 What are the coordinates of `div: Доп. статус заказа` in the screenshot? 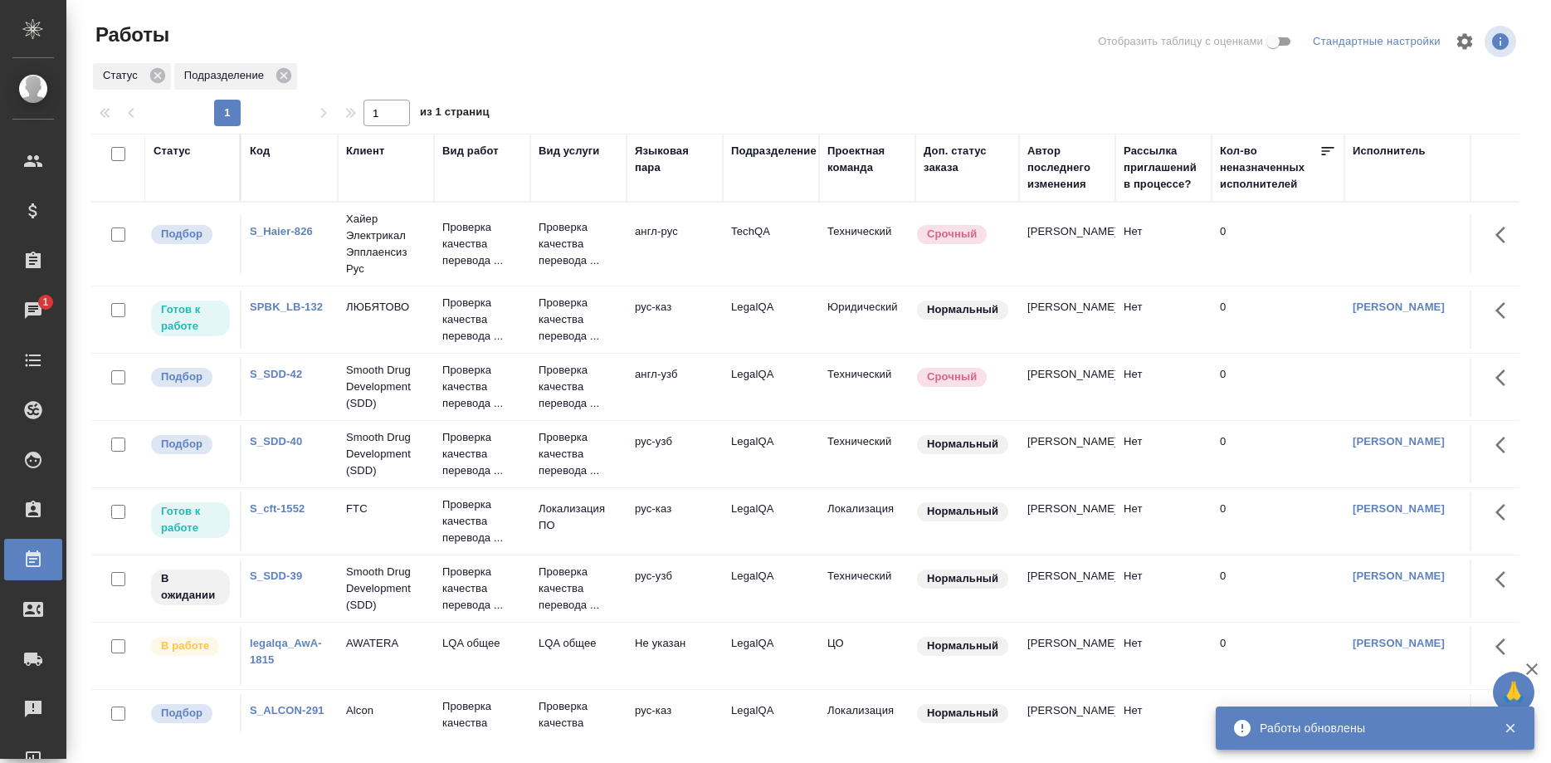 It's located at (967, 159).